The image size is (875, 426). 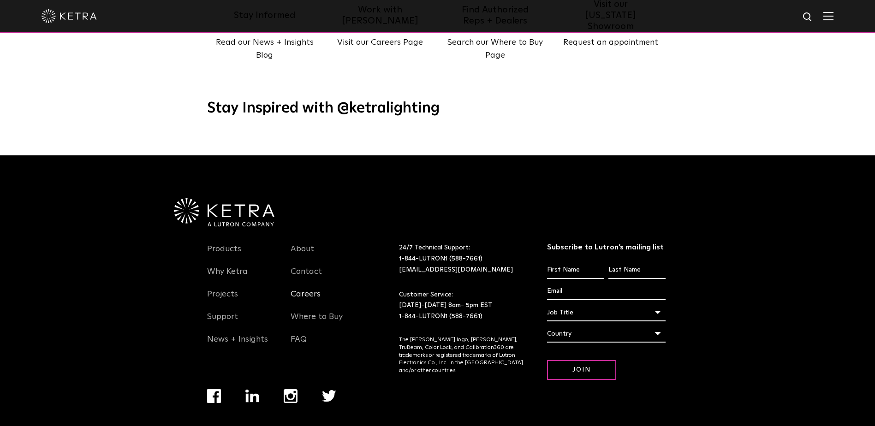 I want to click on p: Search our Where to Buy Page, so click(x=496, y=49).